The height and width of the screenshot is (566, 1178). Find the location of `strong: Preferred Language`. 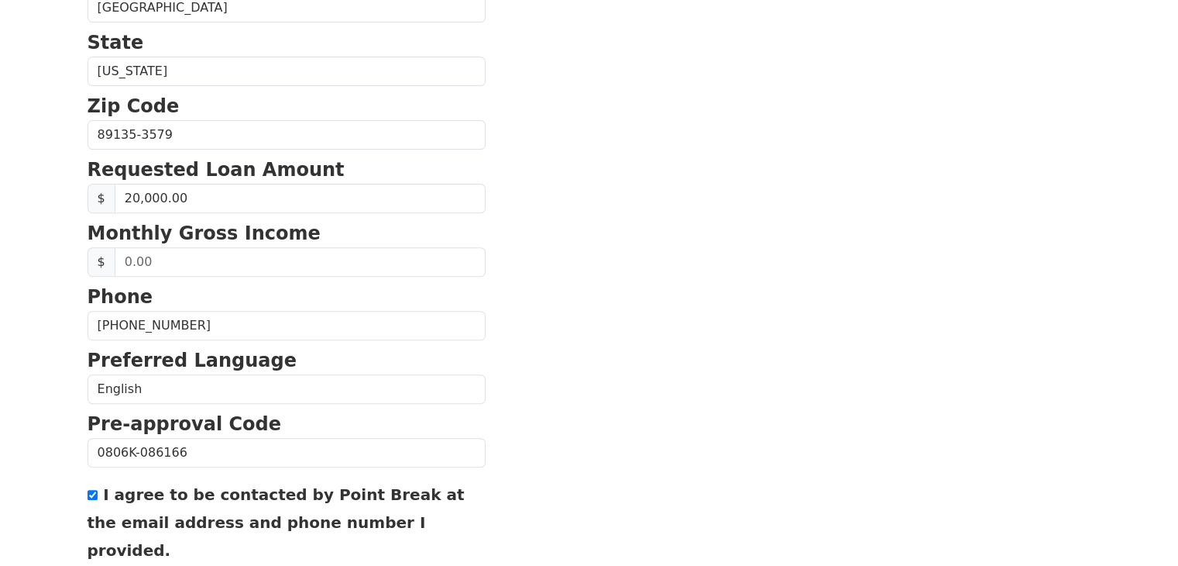

strong: Preferred Language is located at coordinates (192, 360).